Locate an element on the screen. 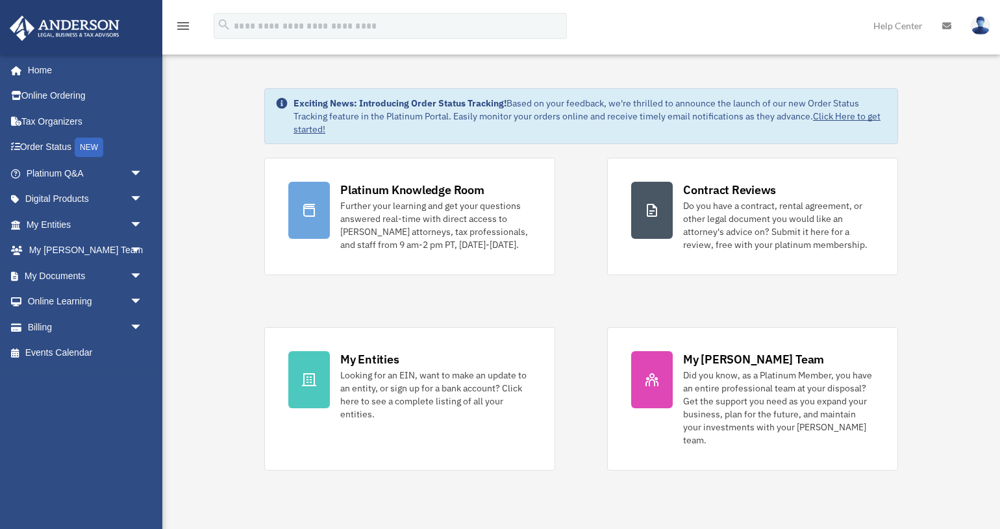 The image size is (1000, 529). div: Did you know, as a Platinum Member, you have an entire professional team at your disposal? Get th... is located at coordinates (779, 408).